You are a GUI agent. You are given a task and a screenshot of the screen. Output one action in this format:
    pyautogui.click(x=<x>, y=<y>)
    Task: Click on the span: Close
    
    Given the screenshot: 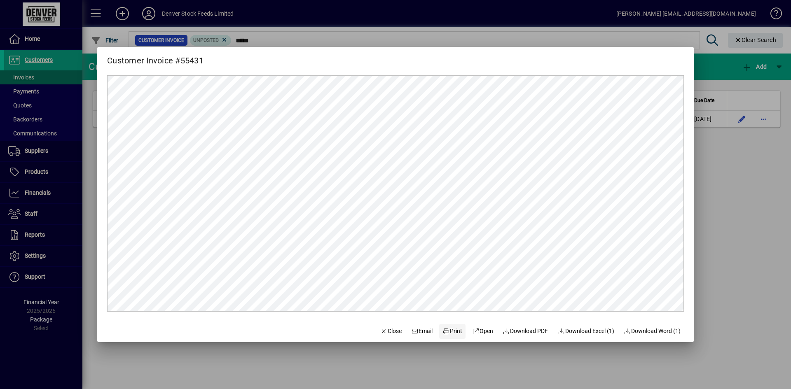 What is the action you would take?
    pyautogui.click(x=391, y=331)
    